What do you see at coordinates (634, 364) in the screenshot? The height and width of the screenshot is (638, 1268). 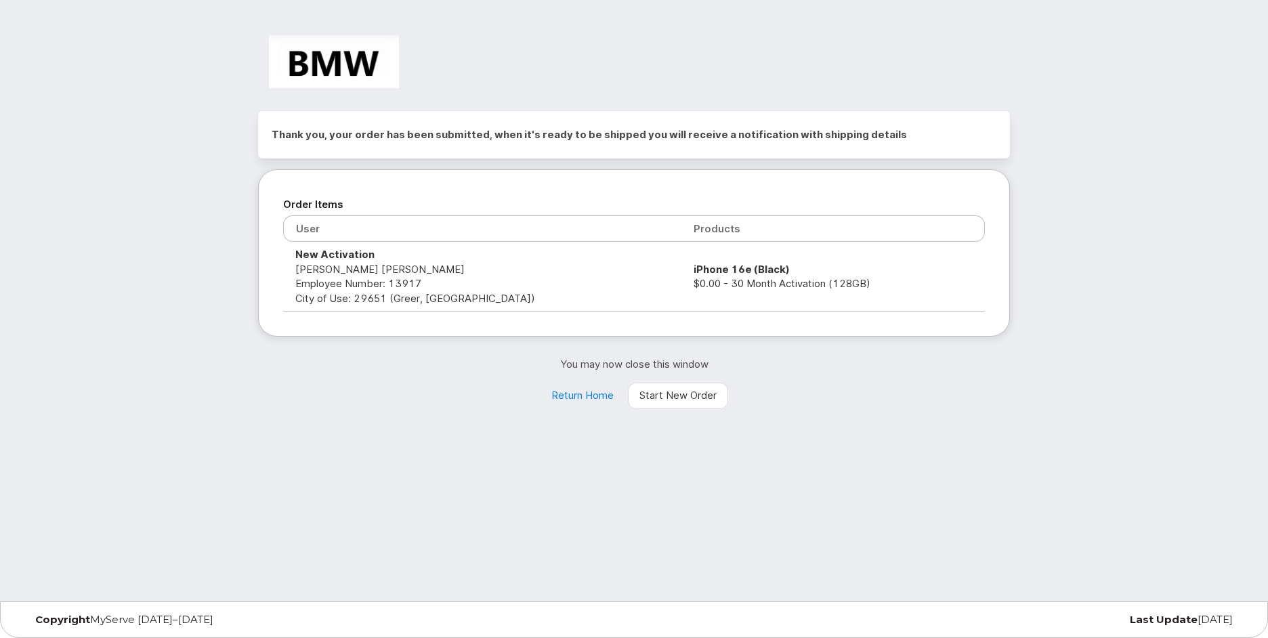 I see `p: You may now close this window` at bounding box center [634, 364].